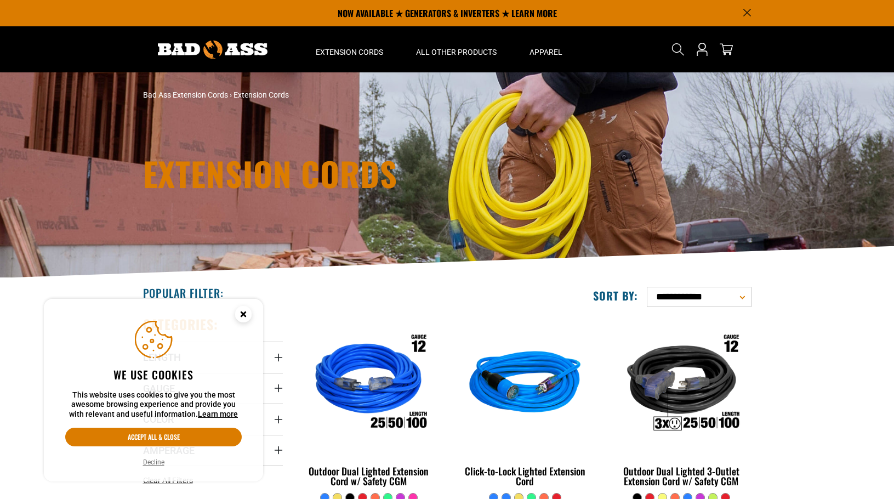  What do you see at coordinates (343, 173) in the screenshot?
I see `h1: Extension Cords` at bounding box center [343, 173].